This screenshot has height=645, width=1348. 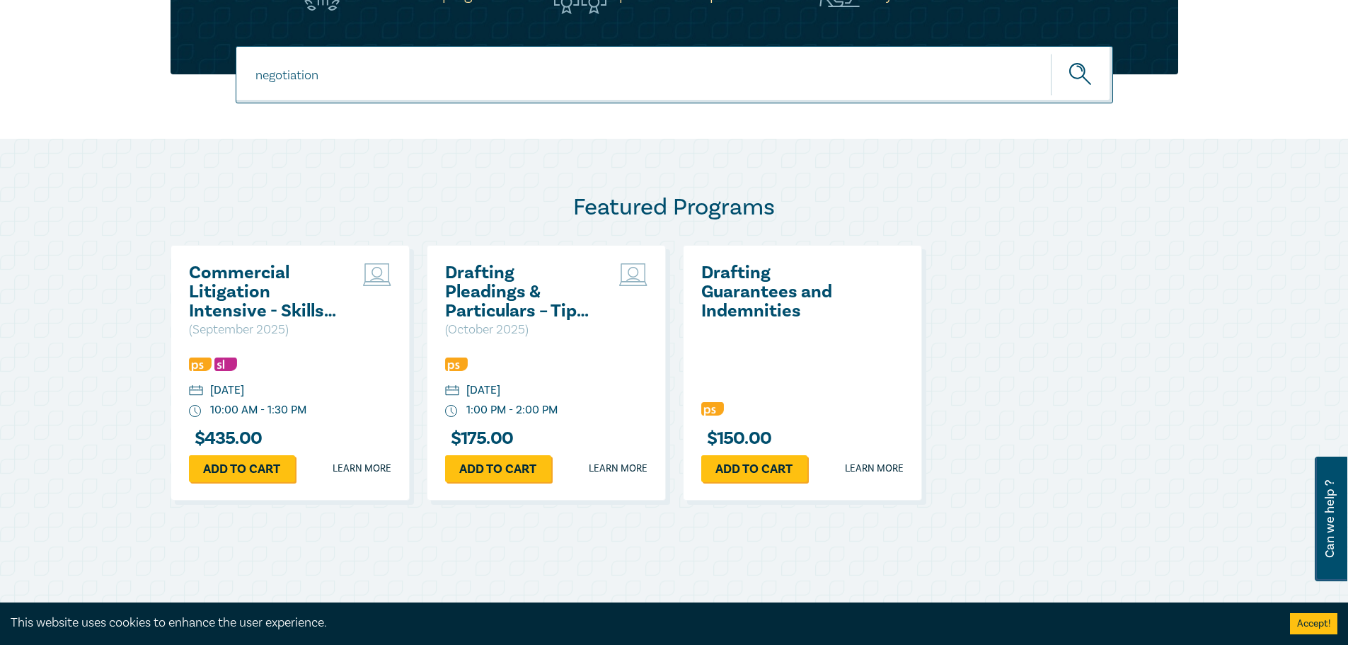 I want to click on a: Commercial Litigation Intensive - Skills and Strategies for Success in Commercial Disputes, so click(x=265, y=292).